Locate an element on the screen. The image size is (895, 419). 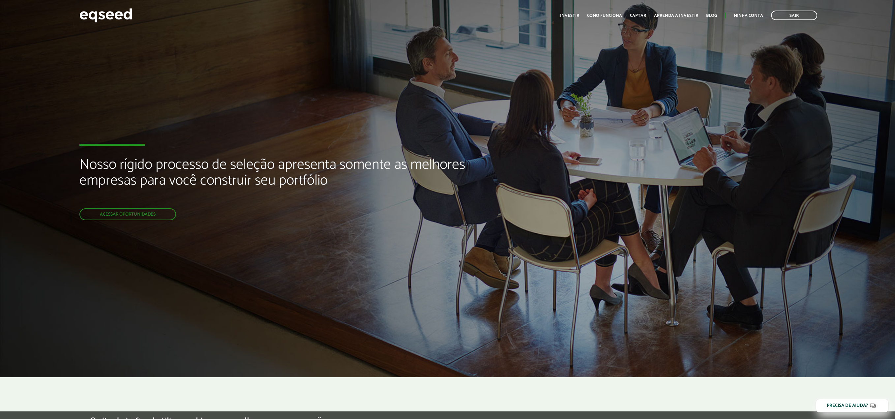
a: Sair is located at coordinates (795, 15).